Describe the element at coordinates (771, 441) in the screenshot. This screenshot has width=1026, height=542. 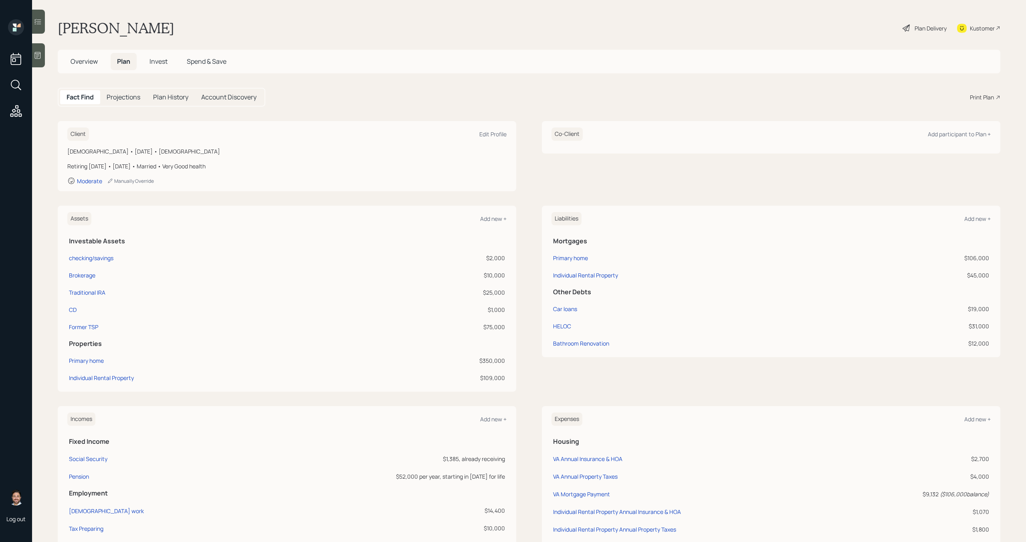
I see `h5: Housing` at that location.